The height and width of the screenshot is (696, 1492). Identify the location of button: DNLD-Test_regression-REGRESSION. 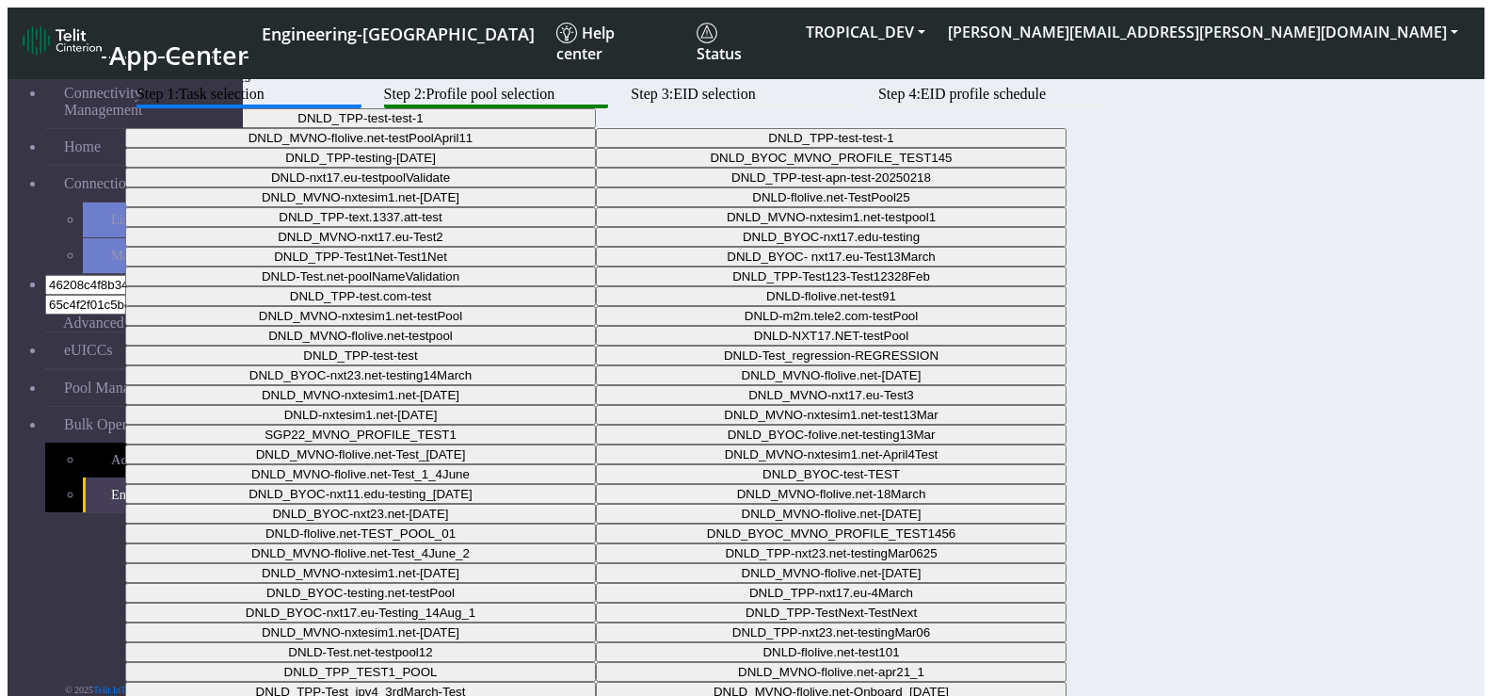
(831, 355).